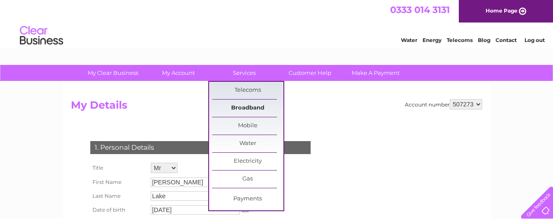 Image resolution: width=553 pixels, height=219 pixels. What do you see at coordinates (248, 108) in the screenshot?
I see `a: Broadband` at bounding box center [248, 108].